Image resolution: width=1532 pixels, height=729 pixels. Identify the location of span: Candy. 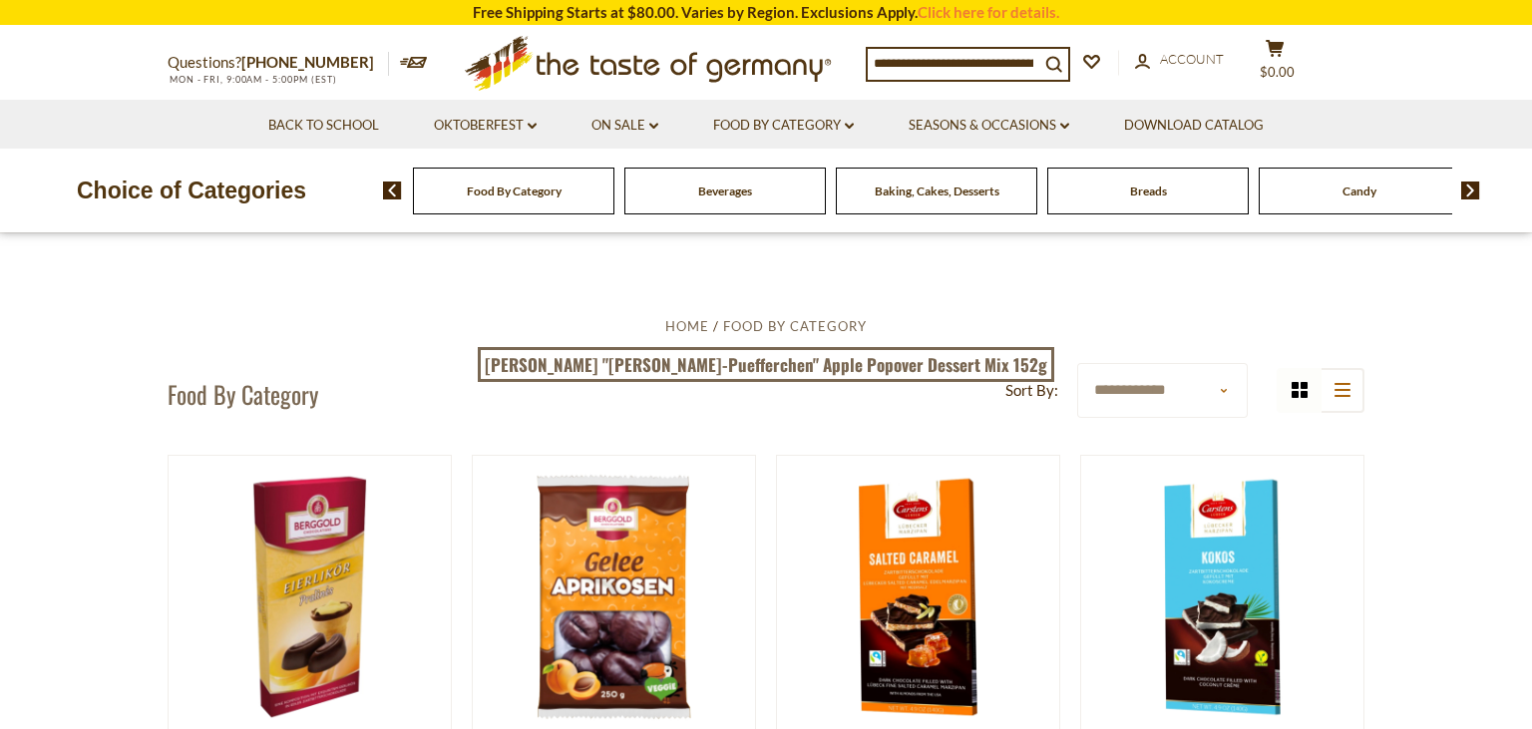
(1360, 191).